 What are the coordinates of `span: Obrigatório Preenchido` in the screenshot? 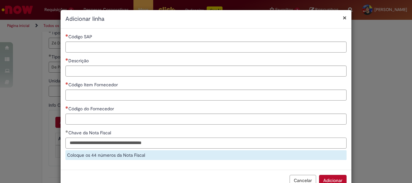 It's located at (67, 131).